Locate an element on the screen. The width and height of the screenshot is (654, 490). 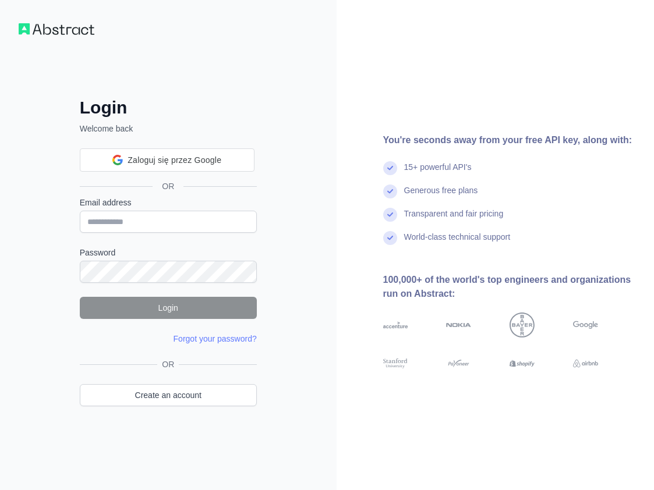
img: Workflow is located at coordinates (56, 29).